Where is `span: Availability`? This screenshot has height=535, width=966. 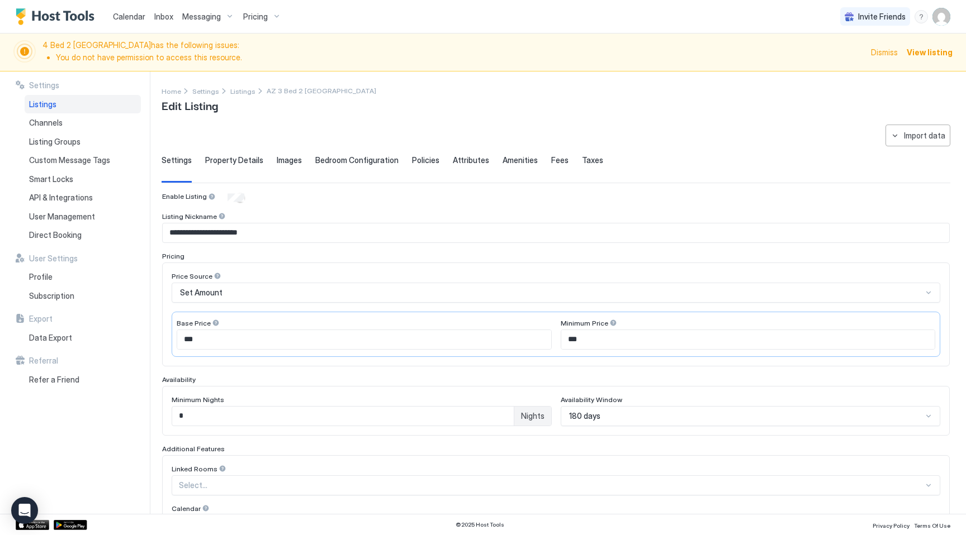
span: Availability is located at coordinates (179, 380).